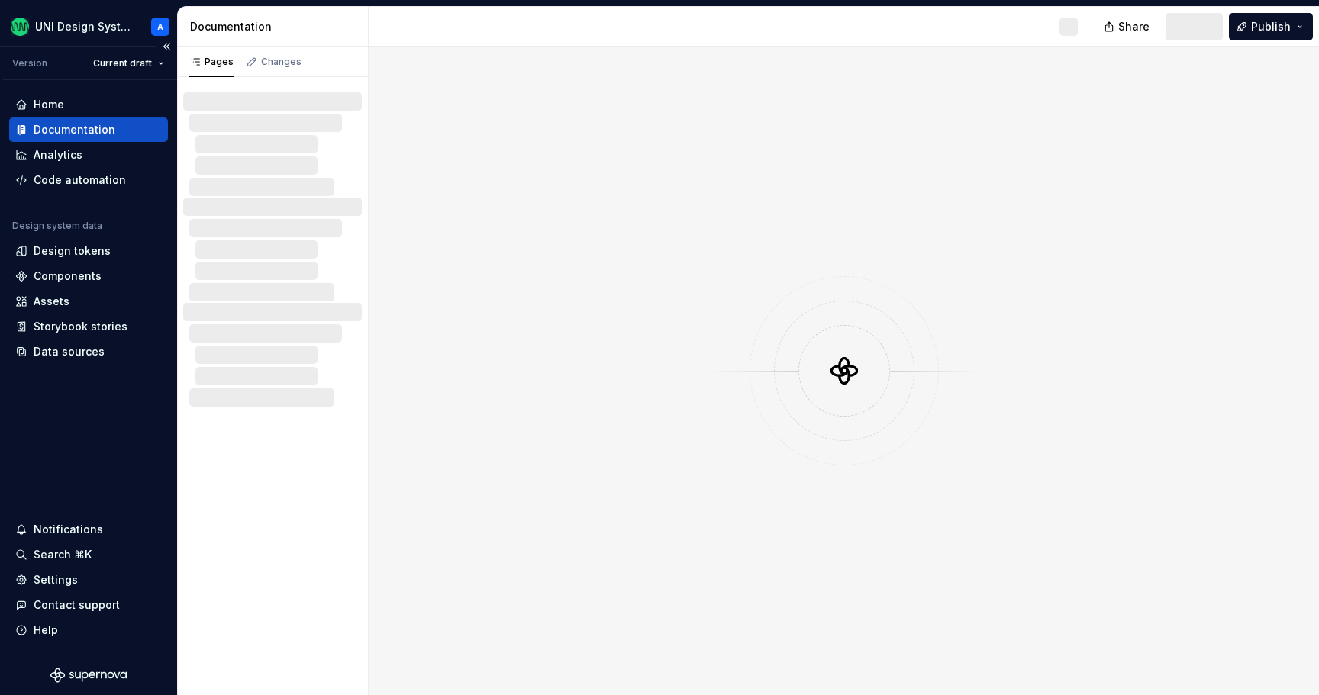  What do you see at coordinates (89, 605) in the screenshot?
I see `button: Contact support` at bounding box center [89, 605].